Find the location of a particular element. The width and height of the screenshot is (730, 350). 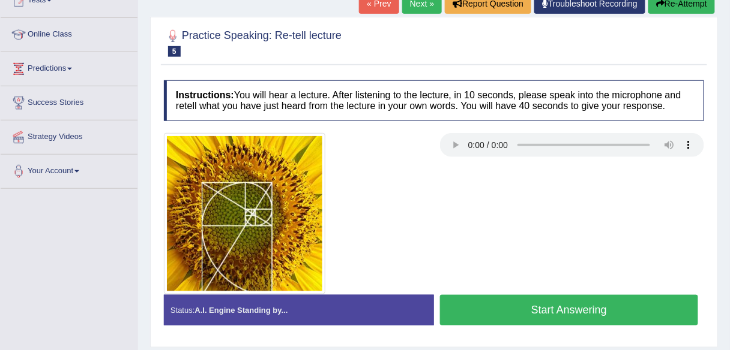

a: Your Account is located at coordinates (69, 170).